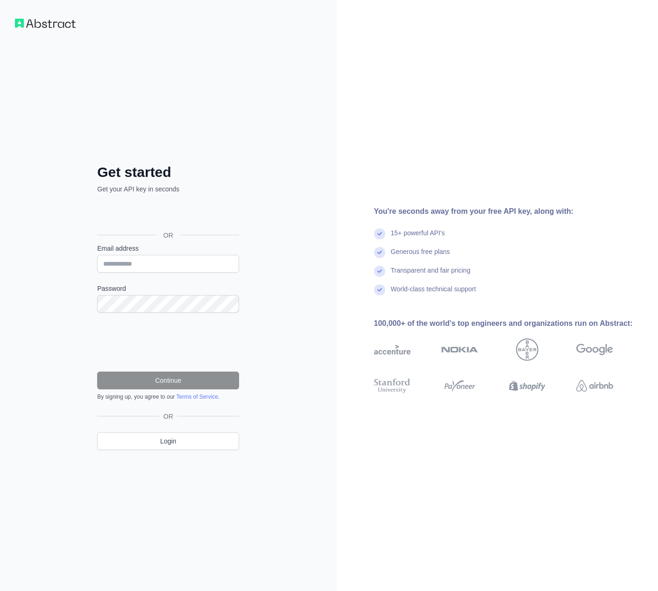 The image size is (658, 591). I want to click on button: Continue, so click(168, 381).